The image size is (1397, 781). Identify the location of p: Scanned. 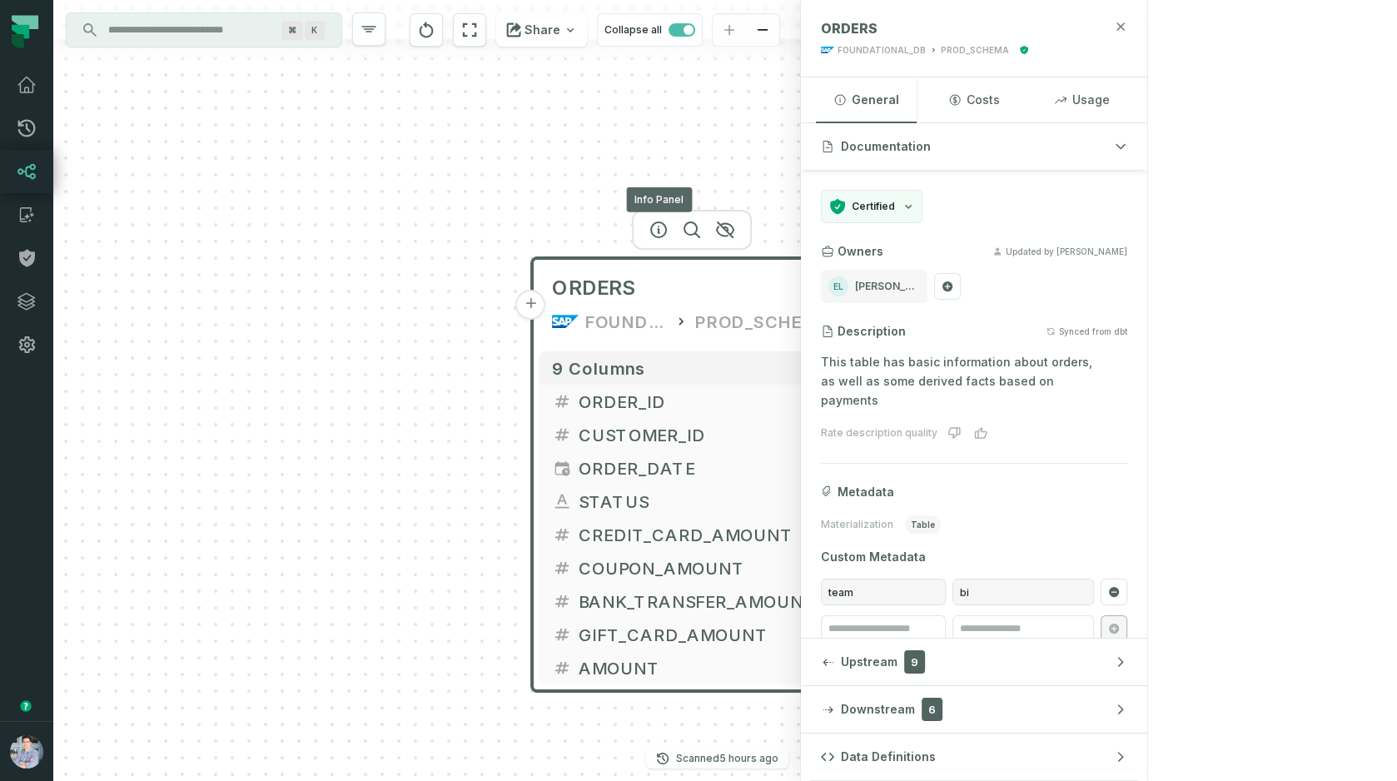
(727, 759).